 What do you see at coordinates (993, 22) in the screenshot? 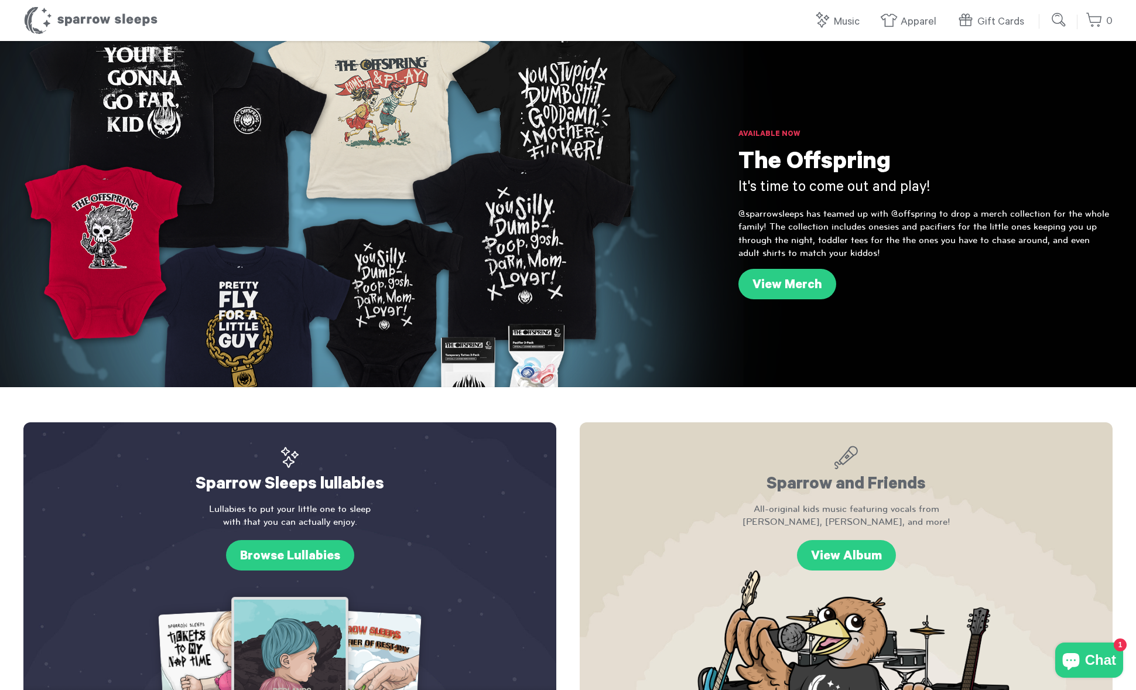
I see `a: Gift Cards` at bounding box center [993, 22].